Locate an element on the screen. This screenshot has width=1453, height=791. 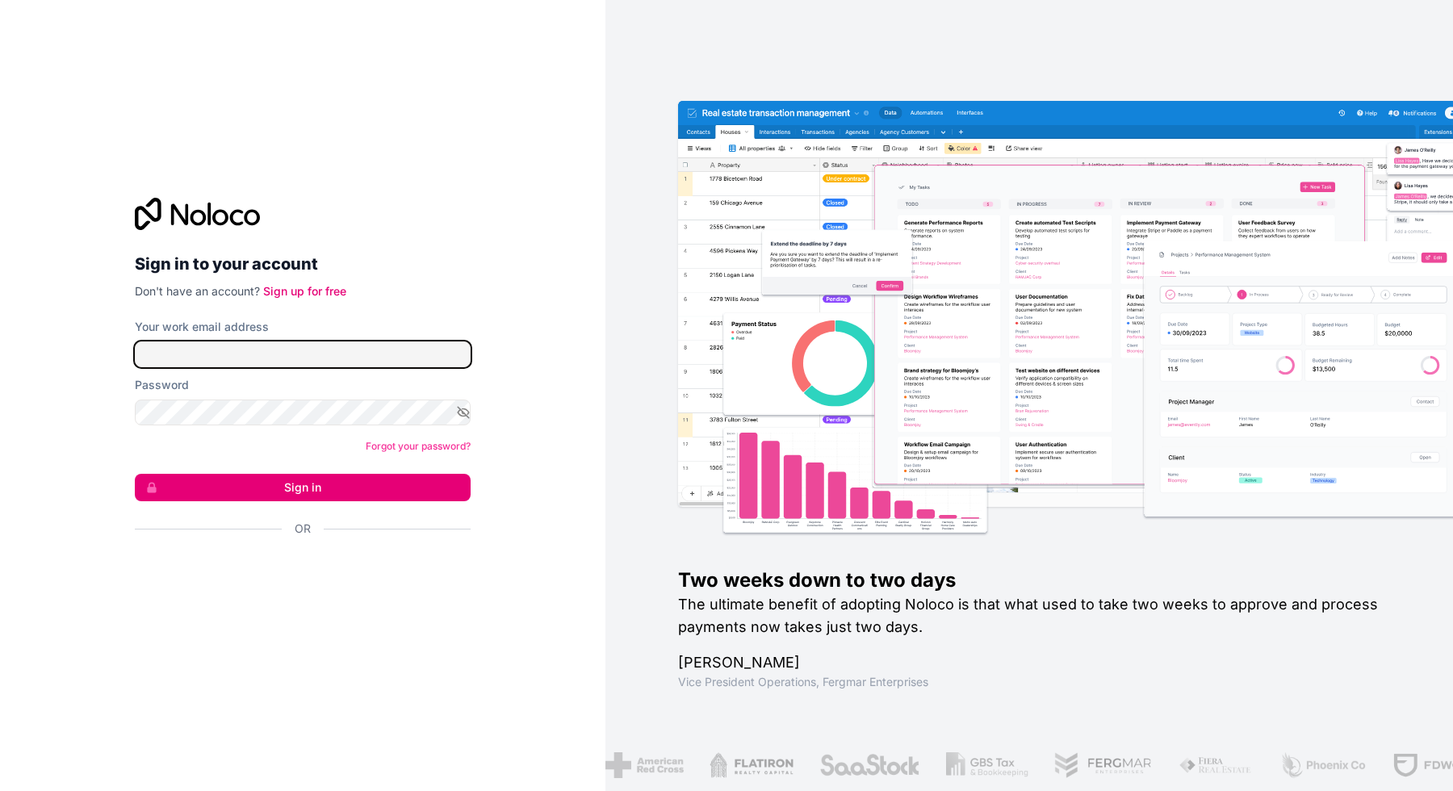
img: /assets/airreading-FwAmRzSr.png is located at coordinates (1281, 765).